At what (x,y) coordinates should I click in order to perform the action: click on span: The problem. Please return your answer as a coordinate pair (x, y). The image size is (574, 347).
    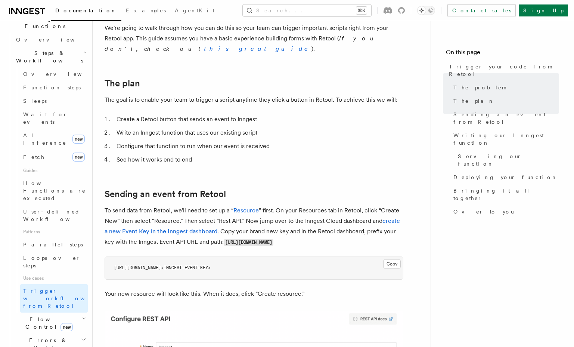
    Looking at the image, I should click on (480, 87).